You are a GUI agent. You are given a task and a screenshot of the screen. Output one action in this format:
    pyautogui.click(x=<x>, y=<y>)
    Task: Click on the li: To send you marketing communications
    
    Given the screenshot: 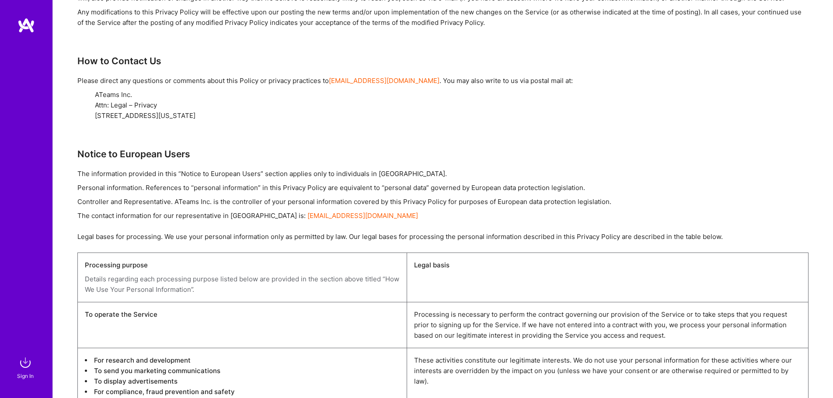 What is the action you would take?
    pyautogui.click(x=242, y=371)
    